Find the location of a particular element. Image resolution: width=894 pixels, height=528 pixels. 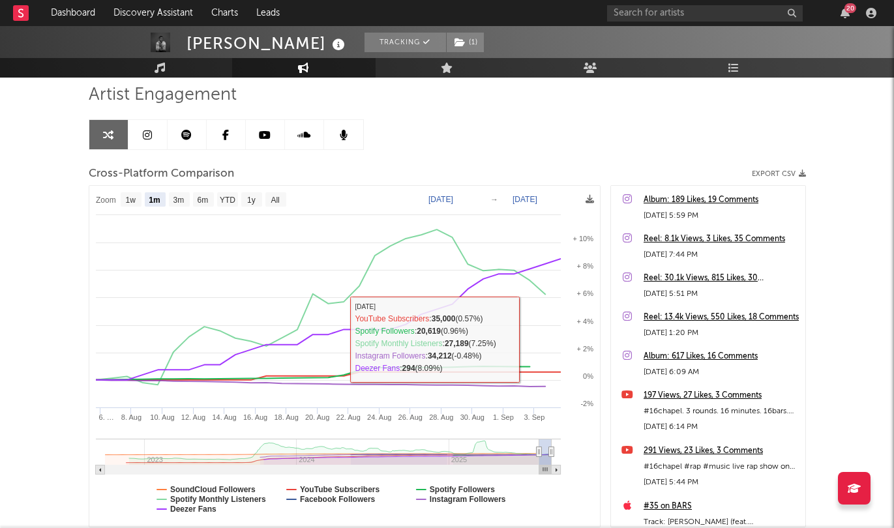

text: 10. Aug is located at coordinates (162, 417).